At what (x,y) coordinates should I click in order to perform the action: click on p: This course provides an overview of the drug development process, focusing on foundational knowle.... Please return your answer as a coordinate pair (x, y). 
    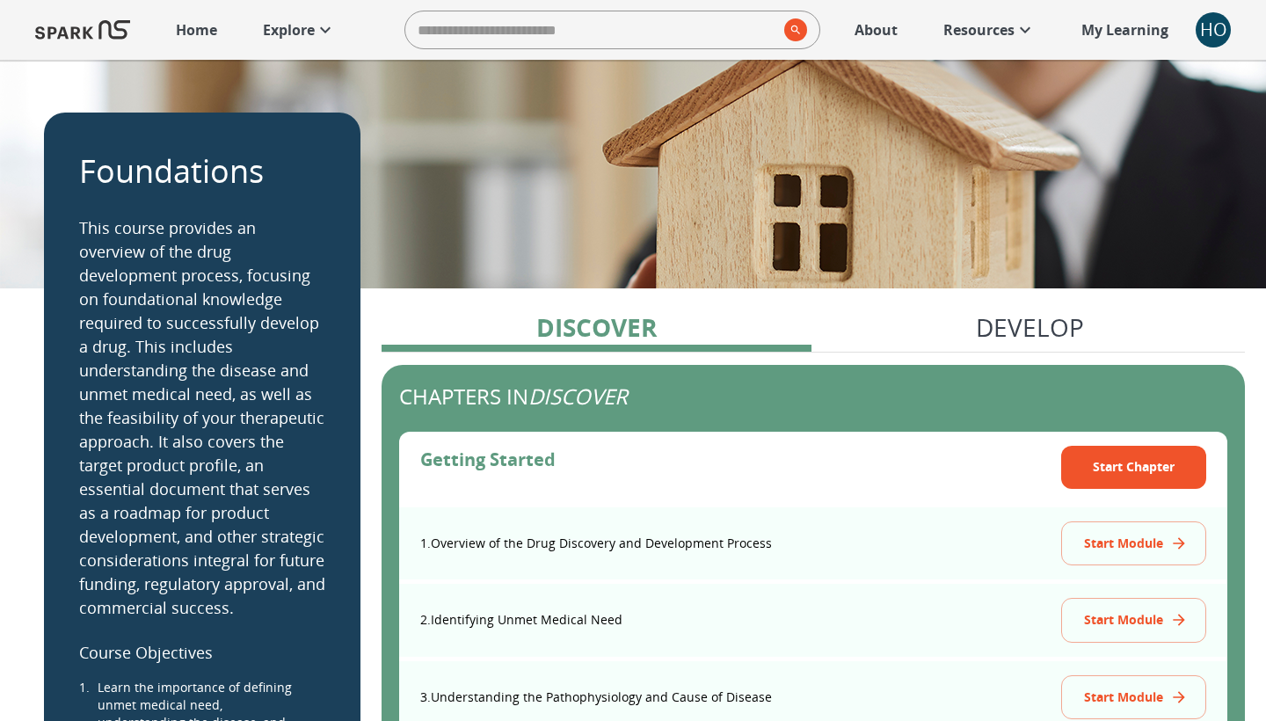
    Looking at the image, I should click on (202, 417).